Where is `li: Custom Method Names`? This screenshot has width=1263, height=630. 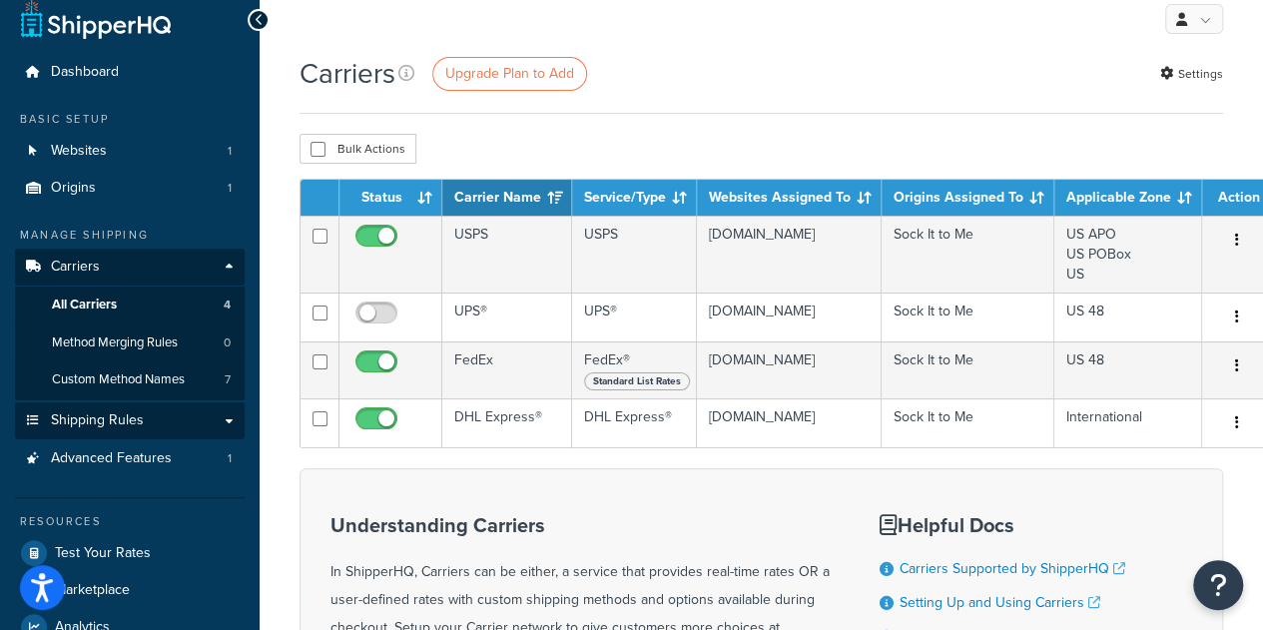 li: Custom Method Names is located at coordinates (130, 379).